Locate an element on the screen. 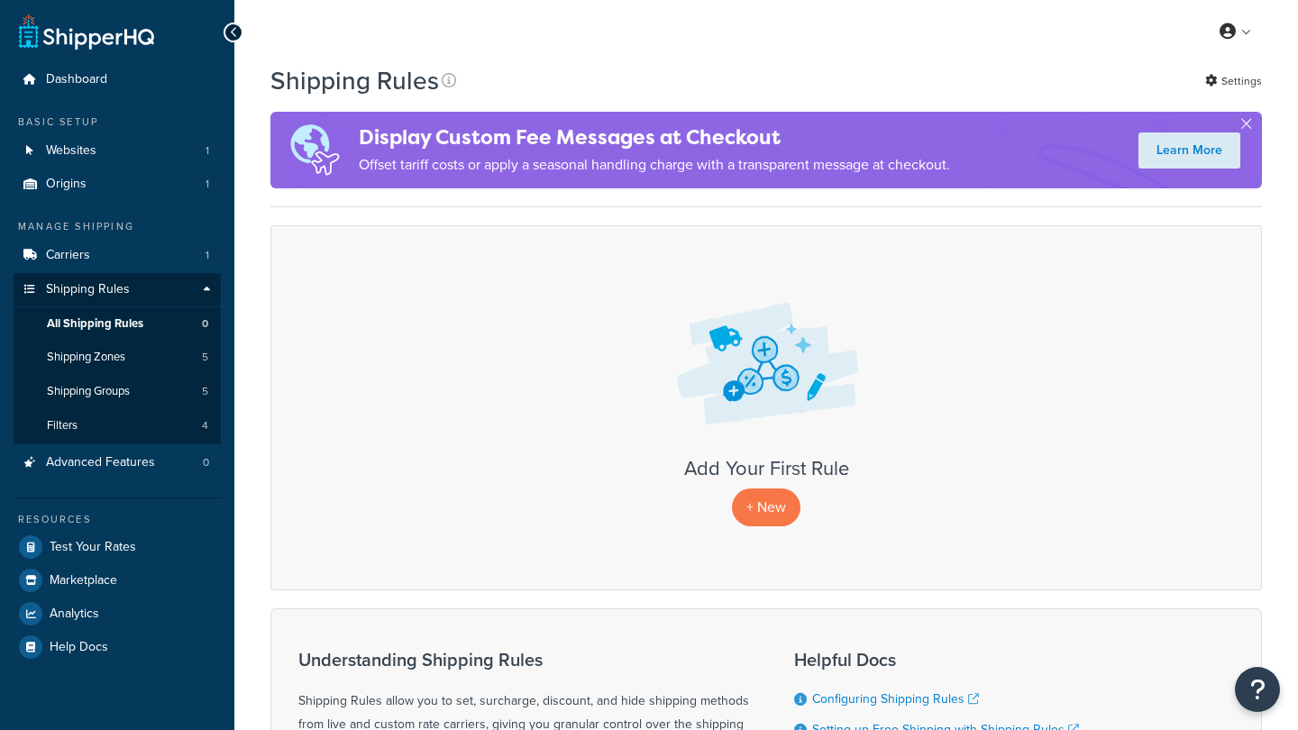 The image size is (1298, 730). span: All Shipping Rules is located at coordinates (95, 324).